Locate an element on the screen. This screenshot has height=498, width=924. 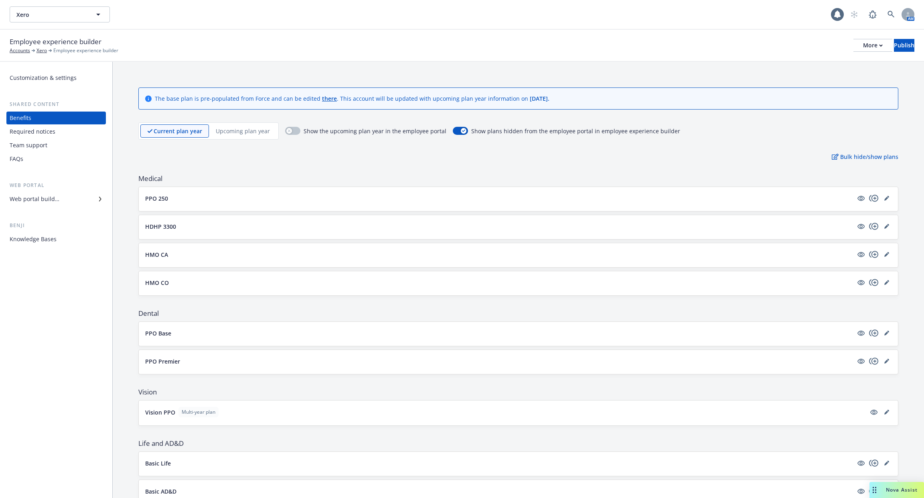
button: Vision PPOMulti-year plan is located at coordinates (505, 412).